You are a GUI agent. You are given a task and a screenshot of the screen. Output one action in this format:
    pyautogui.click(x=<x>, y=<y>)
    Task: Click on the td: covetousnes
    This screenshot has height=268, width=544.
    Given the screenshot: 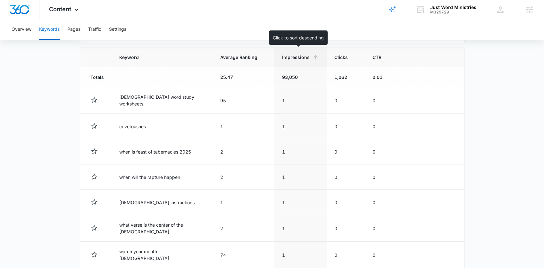 What is the action you would take?
    pyautogui.click(x=162, y=126)
    